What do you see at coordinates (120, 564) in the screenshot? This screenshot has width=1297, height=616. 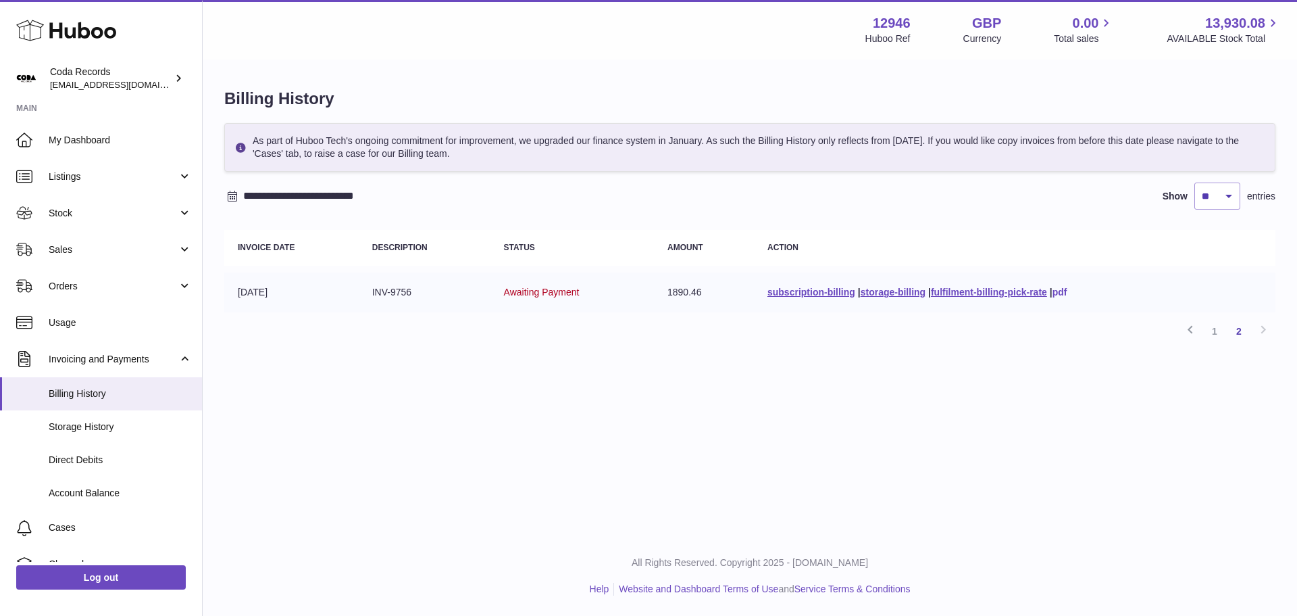 I see `span: Channels` at bounding box center [120, 564].